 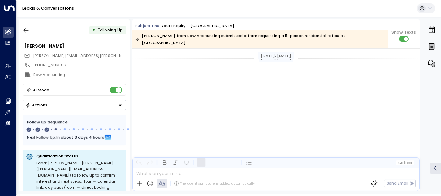 I want to click on span: Subject Line:, so click(x=148, y=26).